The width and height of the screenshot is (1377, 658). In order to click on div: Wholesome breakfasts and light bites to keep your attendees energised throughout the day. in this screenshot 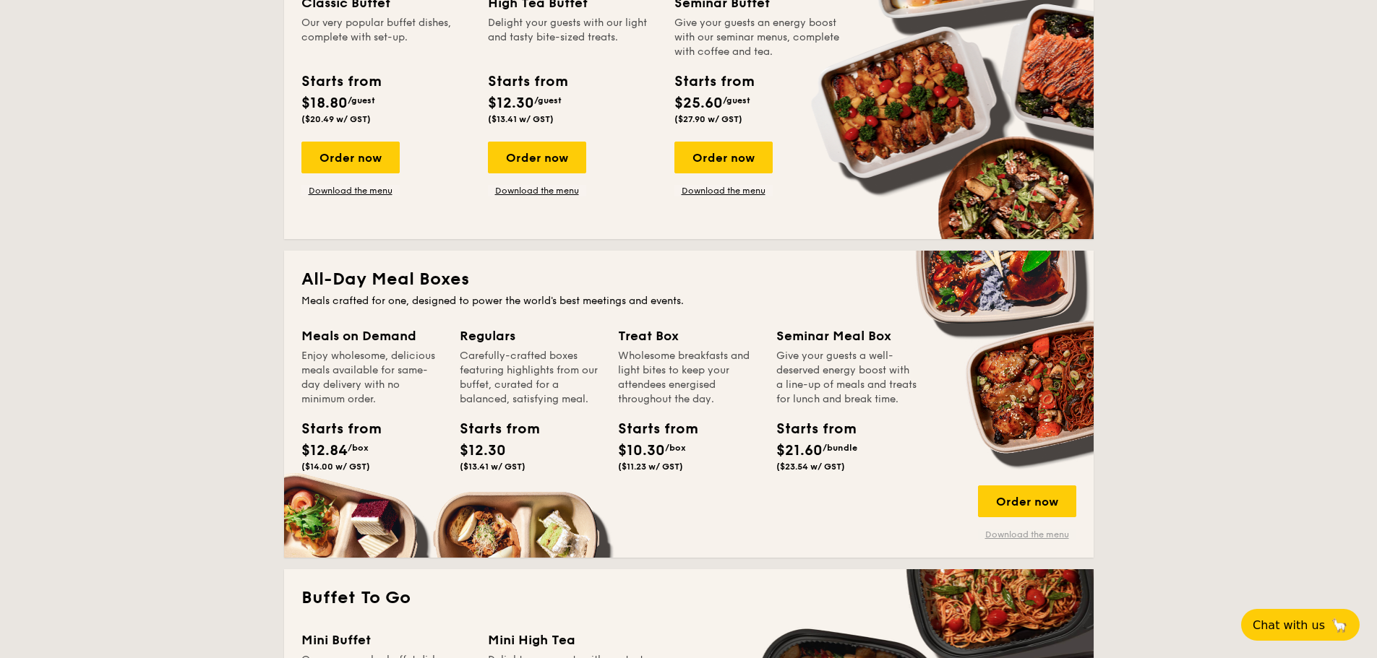, I will do `click(688, 378)`.